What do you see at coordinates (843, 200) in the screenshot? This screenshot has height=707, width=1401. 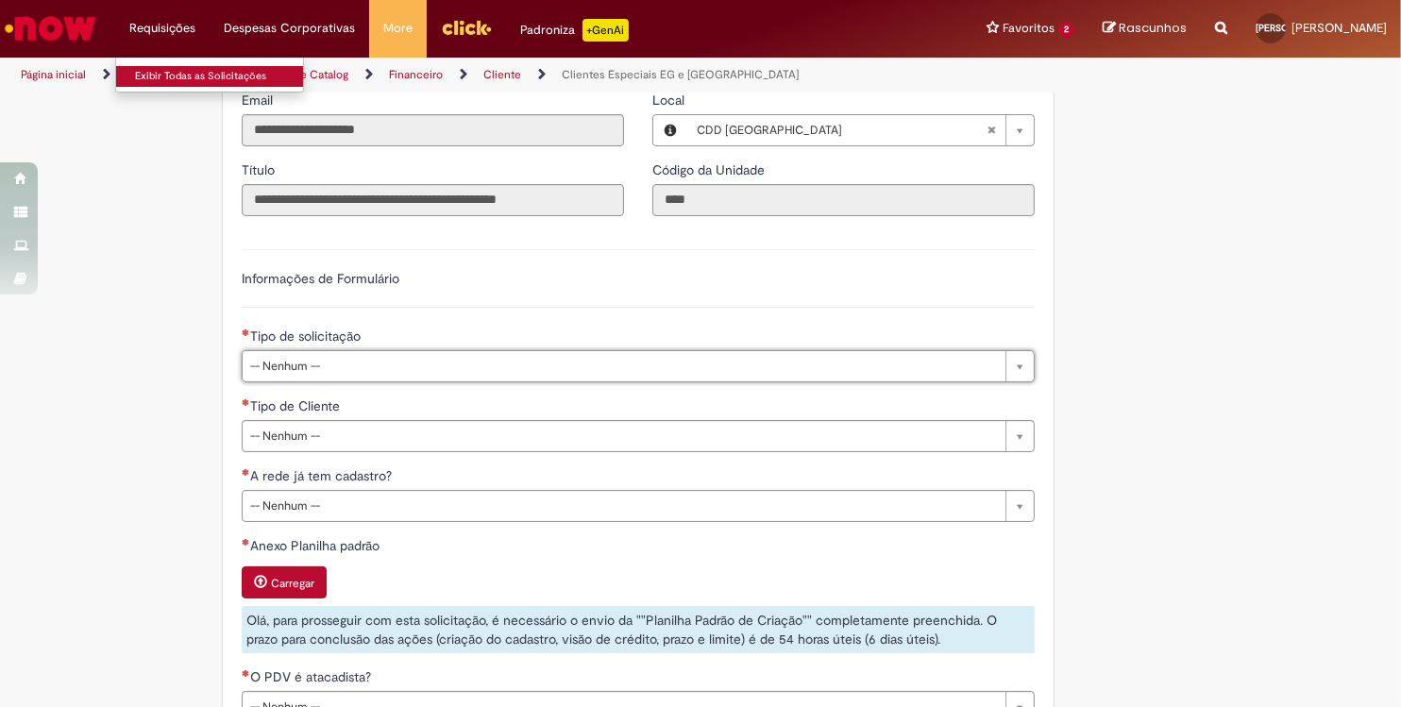 I see `input: Código da Unidade` at bounding box center [843, 200].